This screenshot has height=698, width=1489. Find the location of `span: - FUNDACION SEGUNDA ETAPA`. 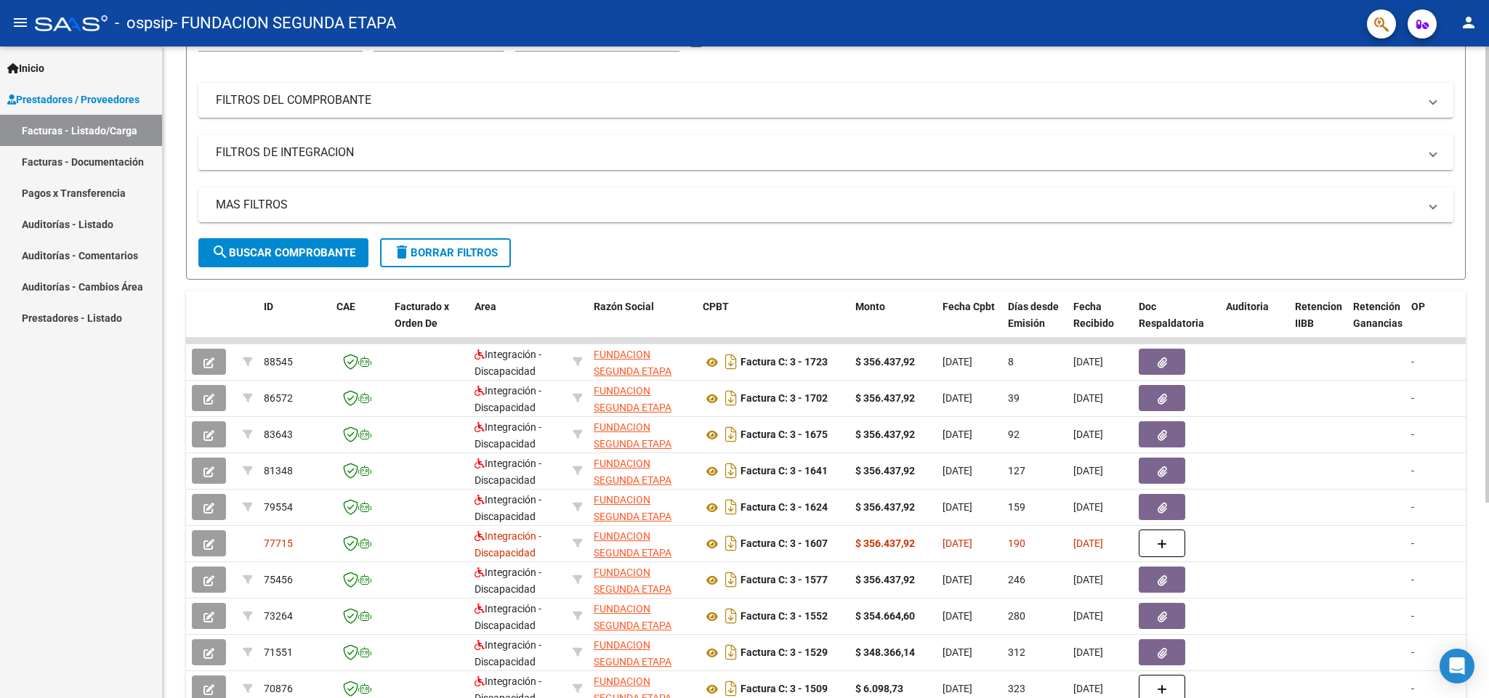

span: - FUNDACION SEGUNDA ETAPA is located at coordinates (284, 23).